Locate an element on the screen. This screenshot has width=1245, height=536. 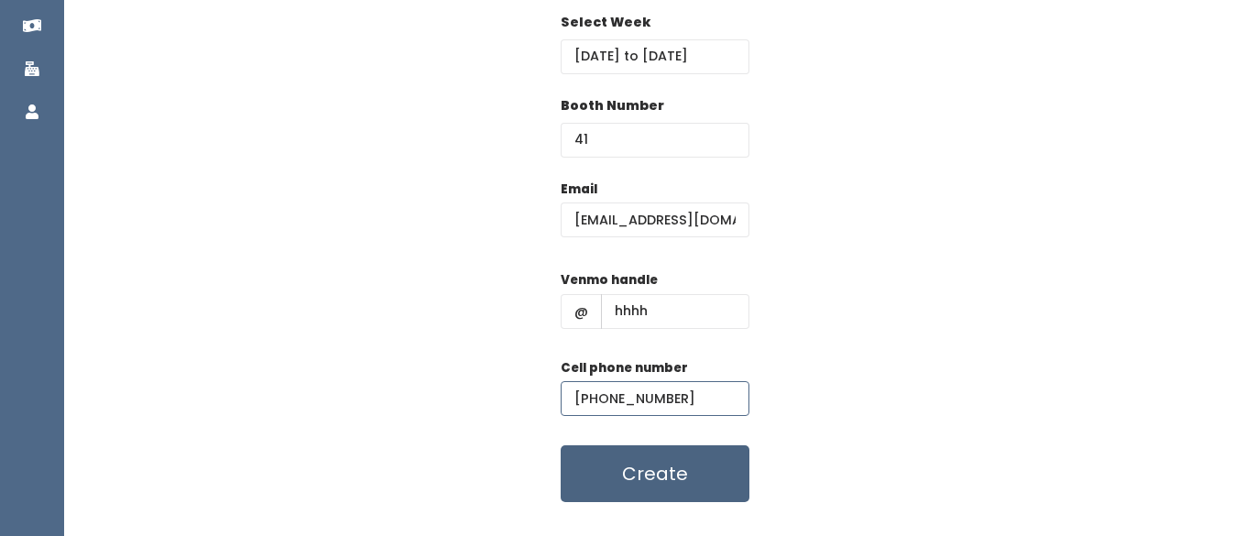
button: Create is located at coordinates (655, 474).